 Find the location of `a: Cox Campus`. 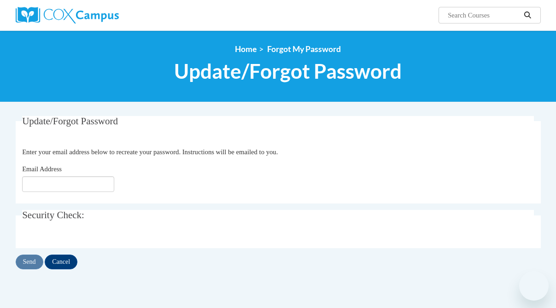

a: Cox Campus is located at coordinates (99, 15).